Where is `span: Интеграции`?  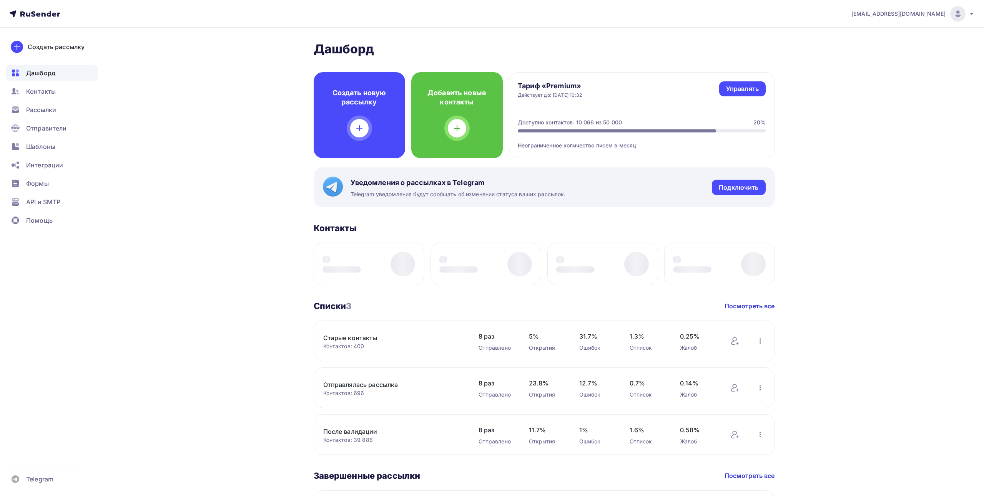 span: Интеграции is located at coordinates (45, 165).